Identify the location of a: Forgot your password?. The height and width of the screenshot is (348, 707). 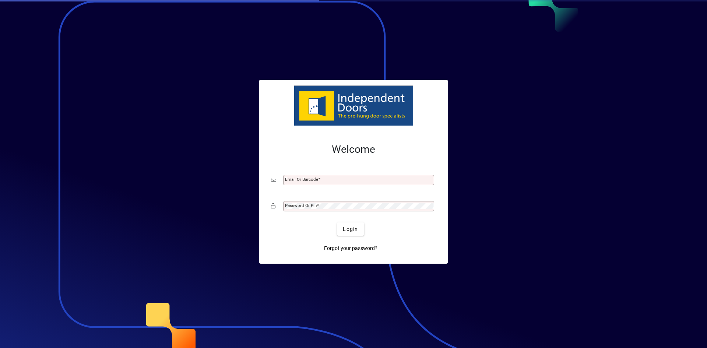
(351, 248).